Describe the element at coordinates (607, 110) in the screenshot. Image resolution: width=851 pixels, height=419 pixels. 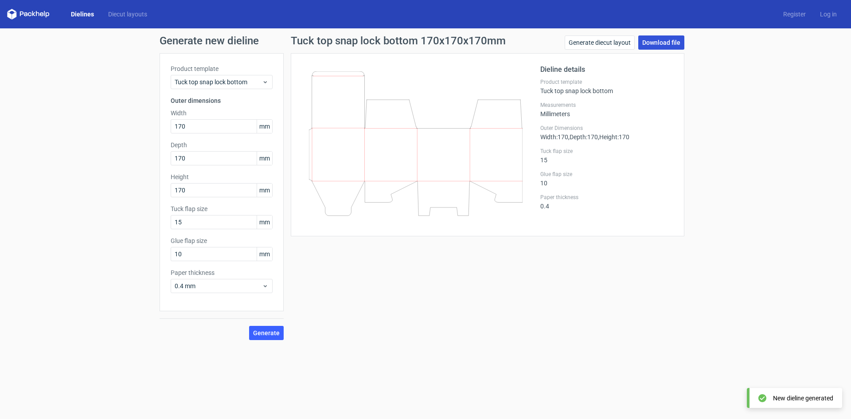
I see `div: Millimeters` at that location.